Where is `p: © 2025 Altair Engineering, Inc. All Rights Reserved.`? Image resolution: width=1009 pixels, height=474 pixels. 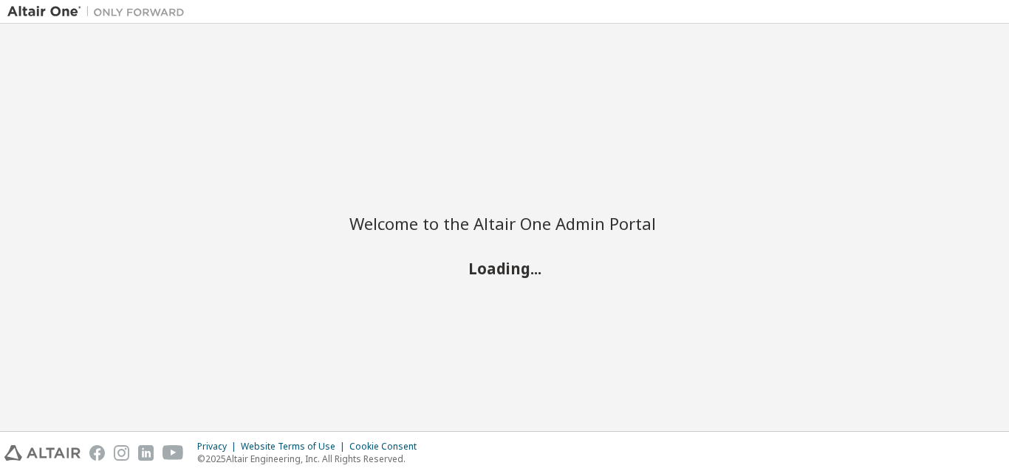
p: © 2025 Altair Engineering, Inc. All Rights Reserved. is located at coordinates (311, 458).